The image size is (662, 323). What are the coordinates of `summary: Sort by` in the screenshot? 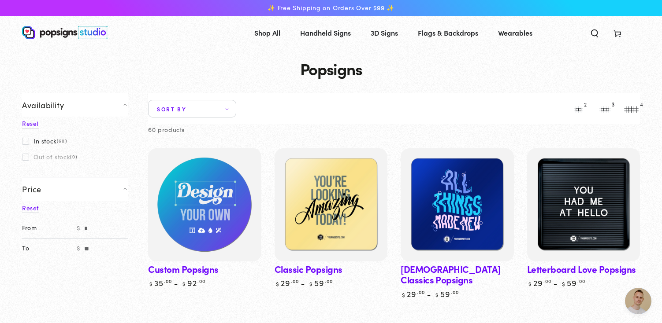 It's located at (192, 109).